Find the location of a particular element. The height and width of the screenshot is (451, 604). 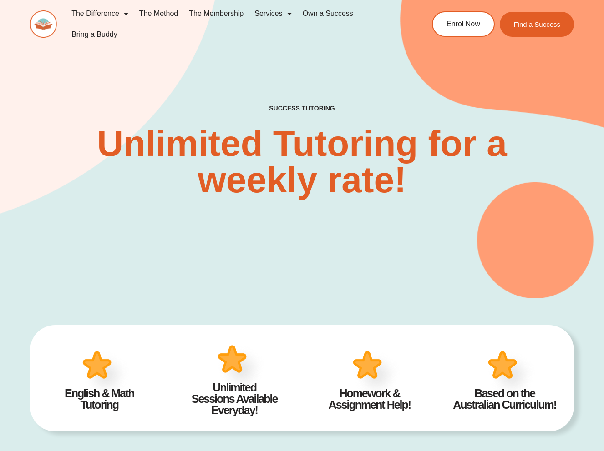

h4: SUCCESS TUTORING​ is located at coordinates (302, 108).